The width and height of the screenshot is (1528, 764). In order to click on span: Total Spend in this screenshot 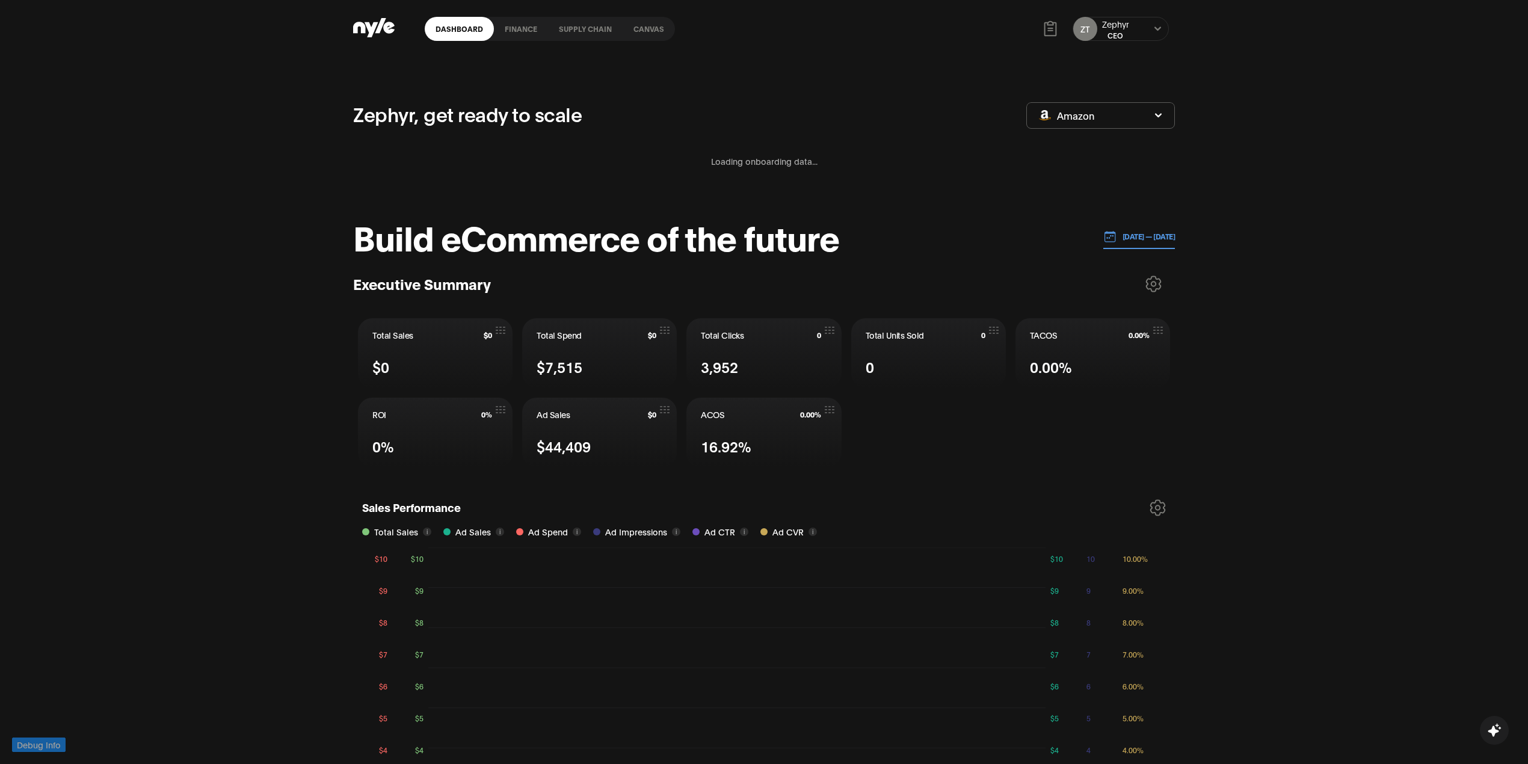, I will do `click(559, 335)`.